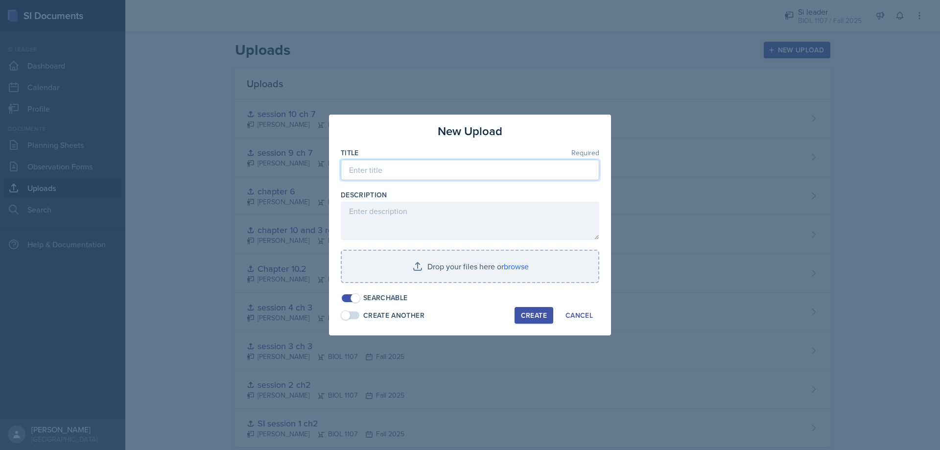 This screenshot has height=450, width=940. I want to click on button: Create, so click(534, 315).